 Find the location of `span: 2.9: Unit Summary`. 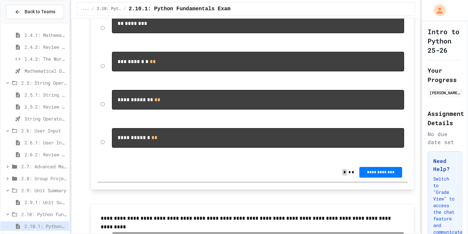

span: 2.9: Unit Summary is located at coordinates (44, 190).